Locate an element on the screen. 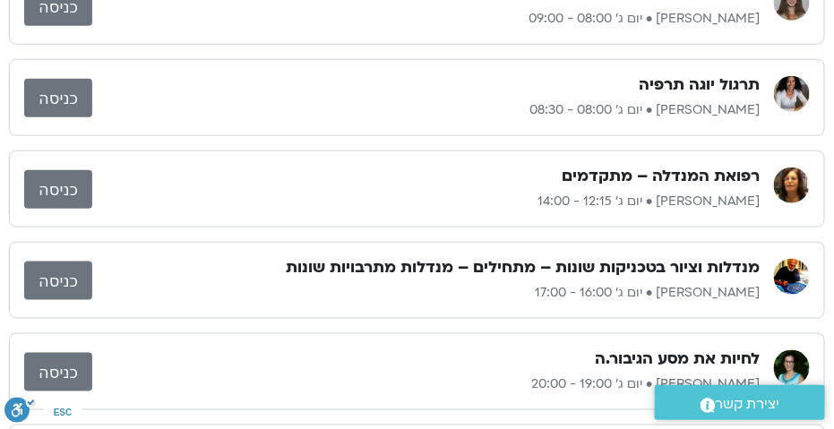 Image resolution: width=834 pixels, height=429 pixels. img: ענת קדר is located at coordinates (792, 94).